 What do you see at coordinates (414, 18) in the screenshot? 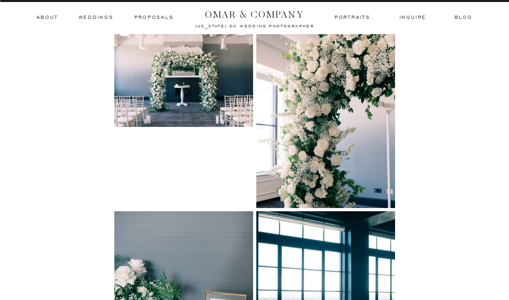
I see `h3: inquire` at bounding box center [414, 18].